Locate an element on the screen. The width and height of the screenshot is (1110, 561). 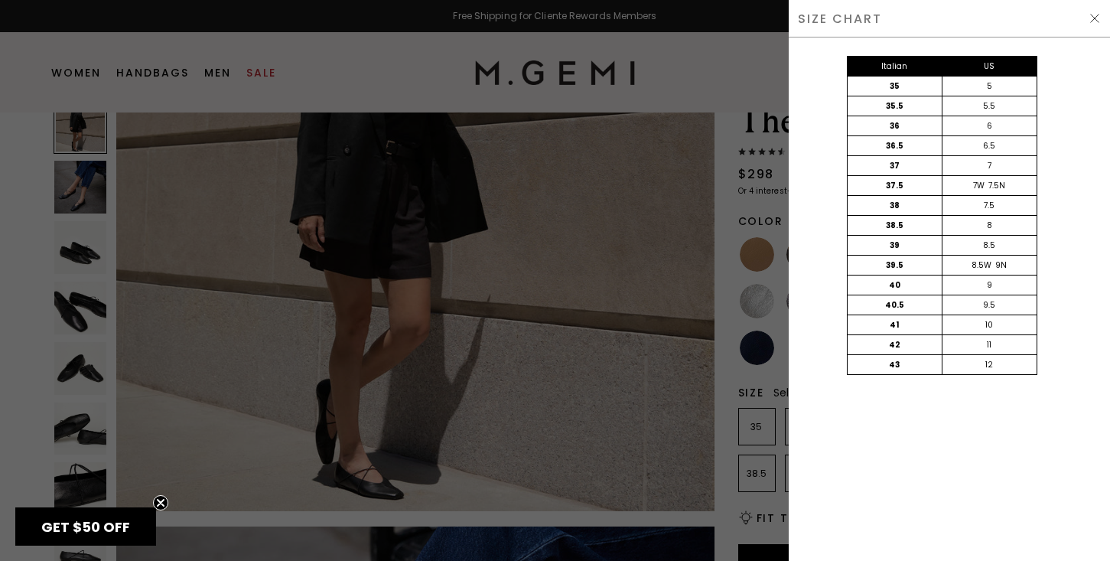
div: 40.5 is located at coordinates (895, 304).